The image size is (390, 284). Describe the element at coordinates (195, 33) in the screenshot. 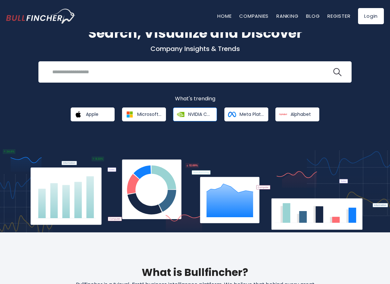

I see `h1: Search, Visualize and Discover` at that location.